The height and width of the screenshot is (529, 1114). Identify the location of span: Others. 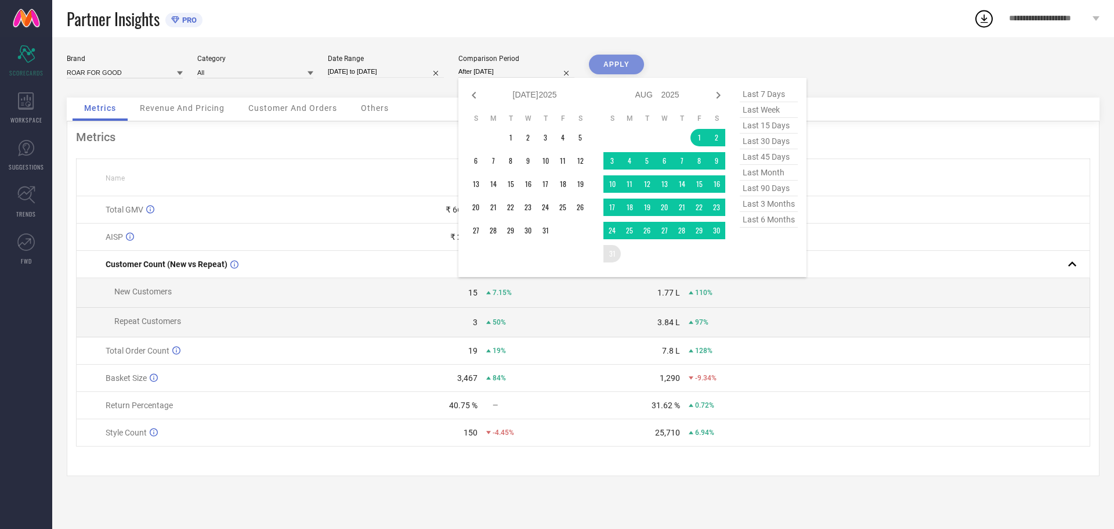
(375, 108).